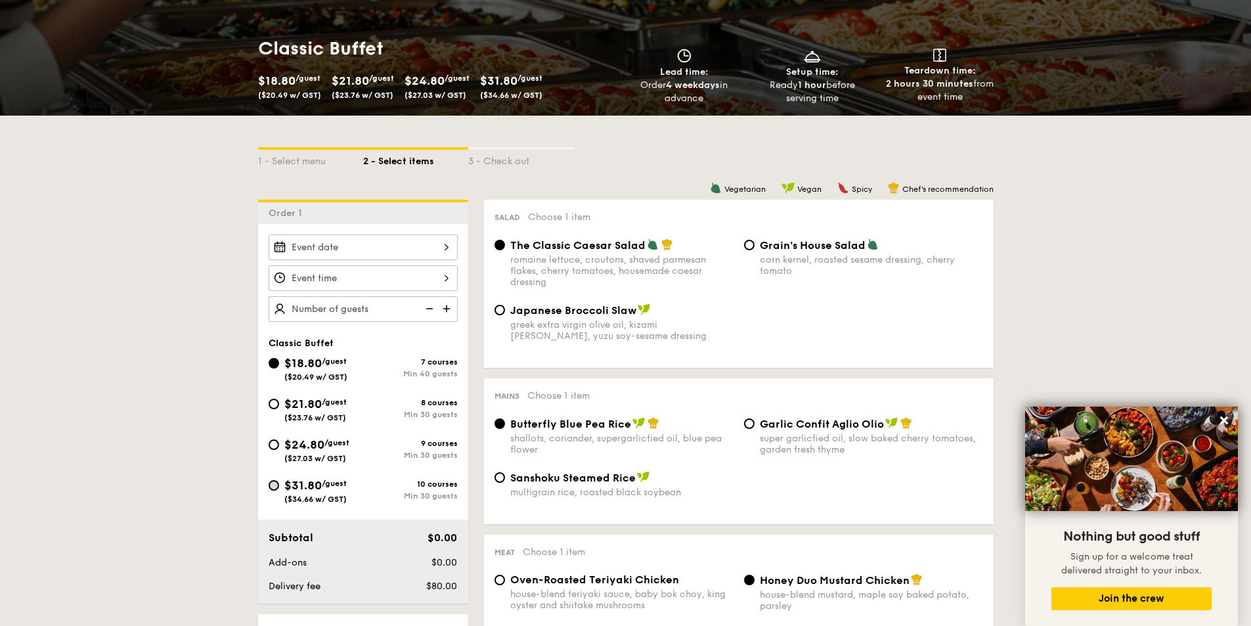  What do you see at coordinates (411, 484) in the screenshot?
I see `div: 10 courses` at bounding box center [411, 484].